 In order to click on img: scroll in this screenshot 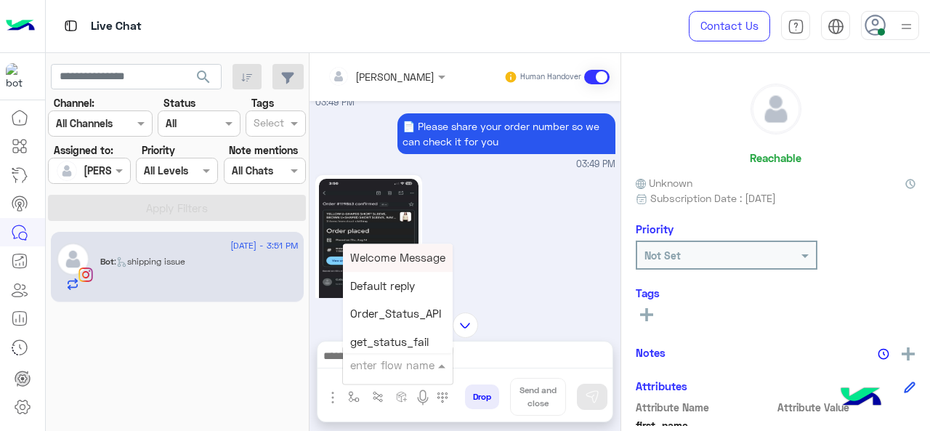, I will do `click(465, 325)`.